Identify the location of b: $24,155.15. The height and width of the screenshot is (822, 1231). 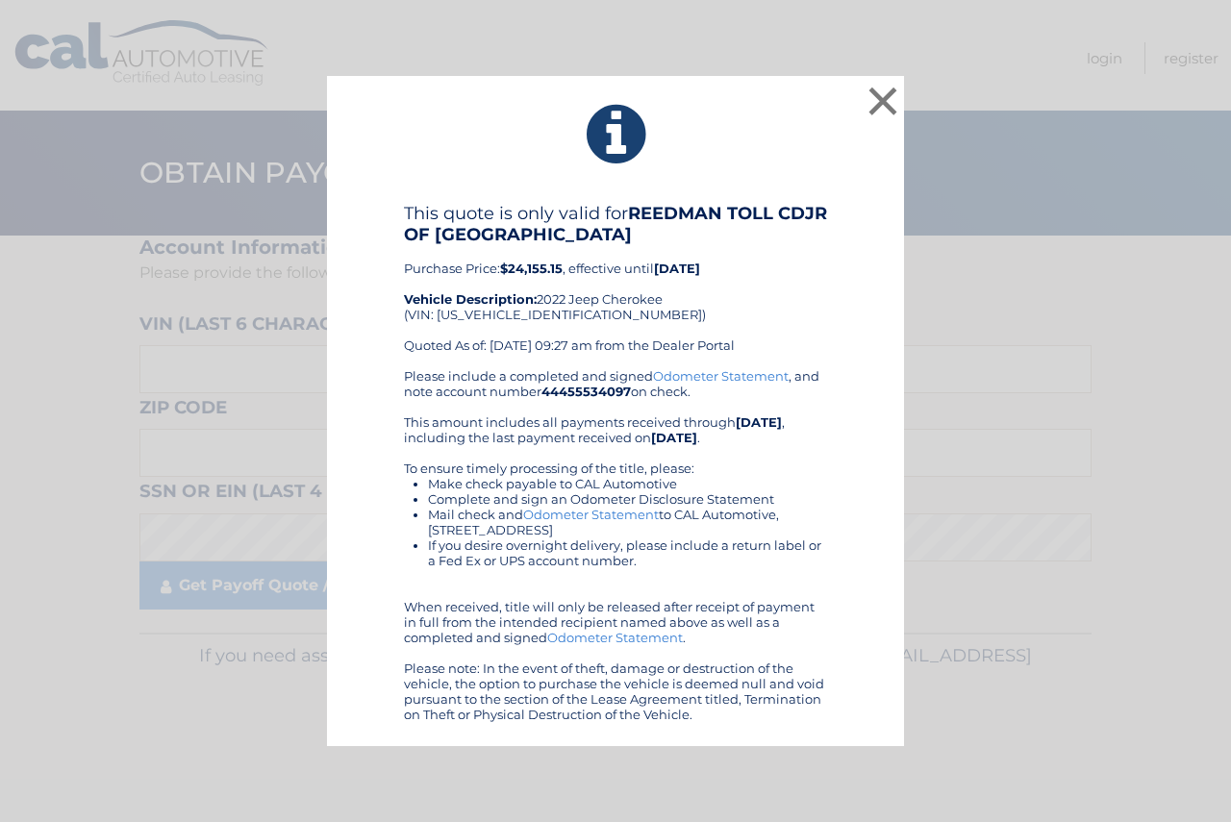
(531, 268).